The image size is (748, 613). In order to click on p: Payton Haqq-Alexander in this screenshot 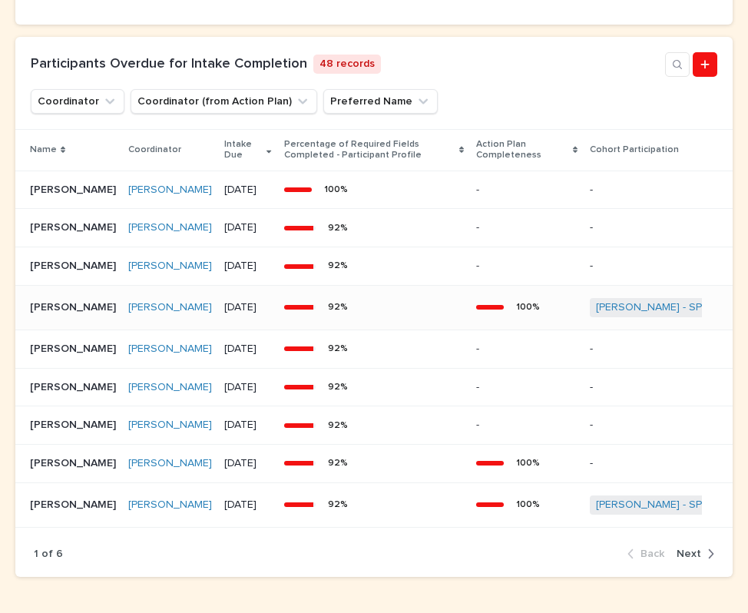, I will do `click(75, 306)`.